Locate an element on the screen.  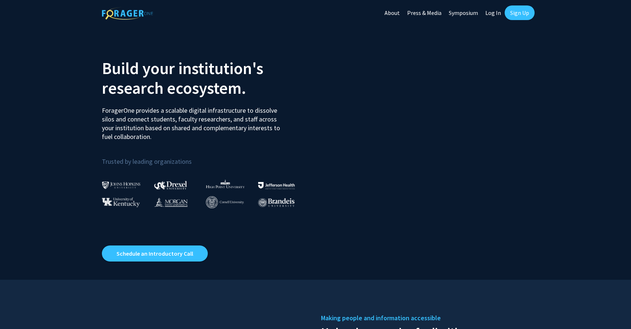
img: Johns Hopkins University is located at coordinates (121, 185).